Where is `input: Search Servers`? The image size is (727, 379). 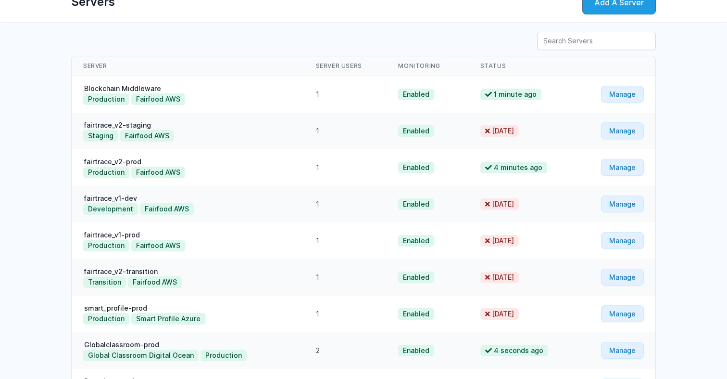 input: Search Servers is located at coordinates (597, 41).